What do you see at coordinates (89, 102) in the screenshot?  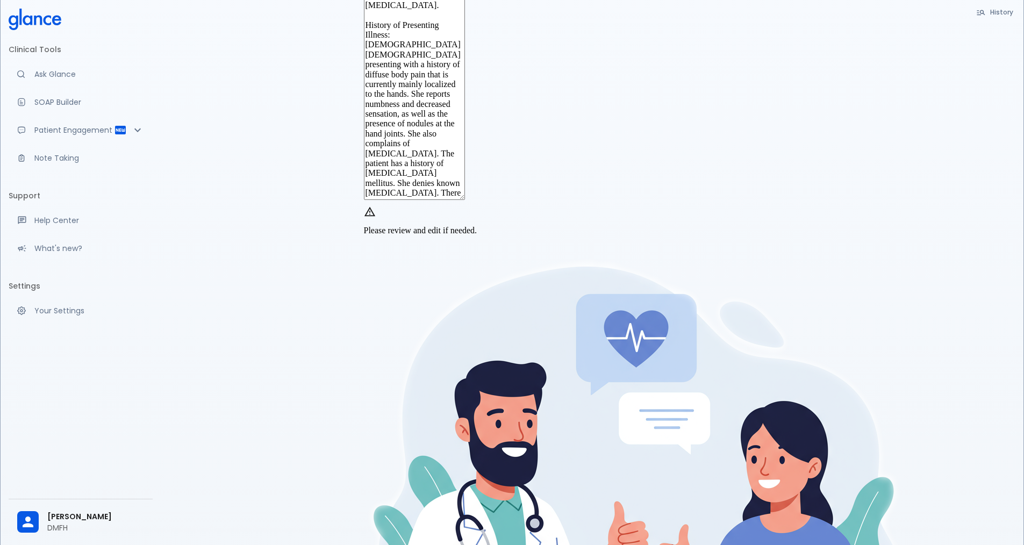 I see `p: SOAP Builder` at bounding box center [89, 102].